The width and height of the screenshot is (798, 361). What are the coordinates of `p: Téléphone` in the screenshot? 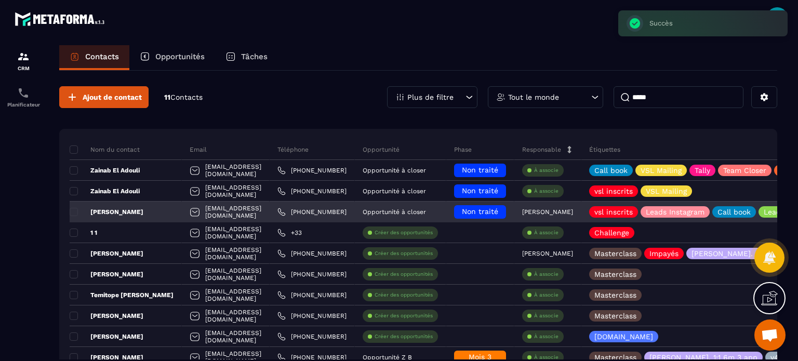 It's located at (293, 150).